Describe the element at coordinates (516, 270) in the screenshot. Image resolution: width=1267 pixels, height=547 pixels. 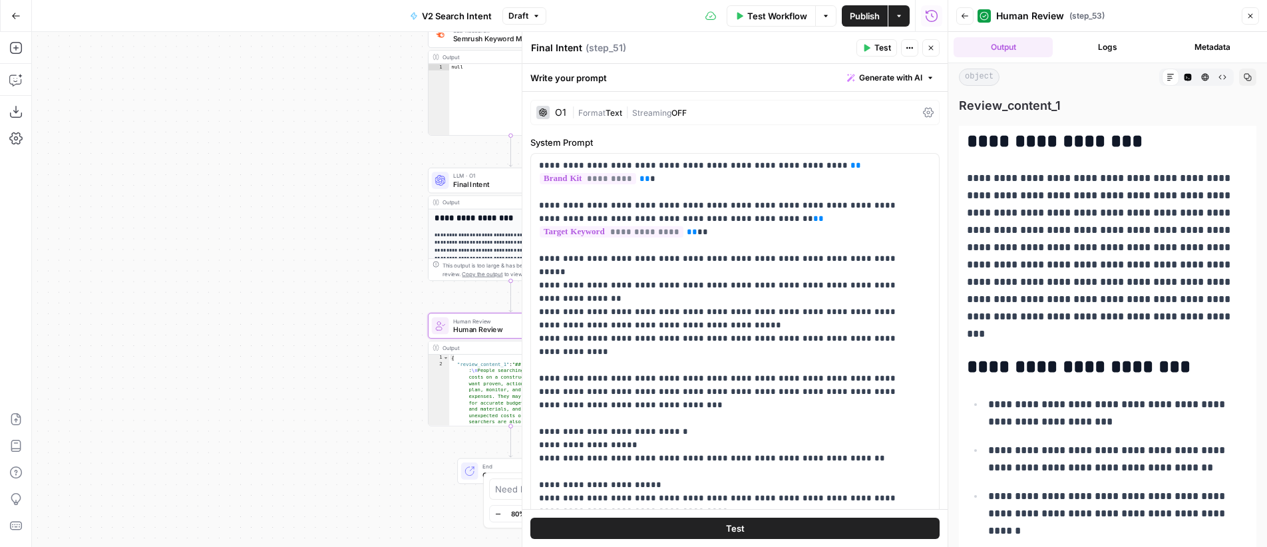
I see `div: This output is too large & has been abbreviated for review. to view the full content.` at that location.